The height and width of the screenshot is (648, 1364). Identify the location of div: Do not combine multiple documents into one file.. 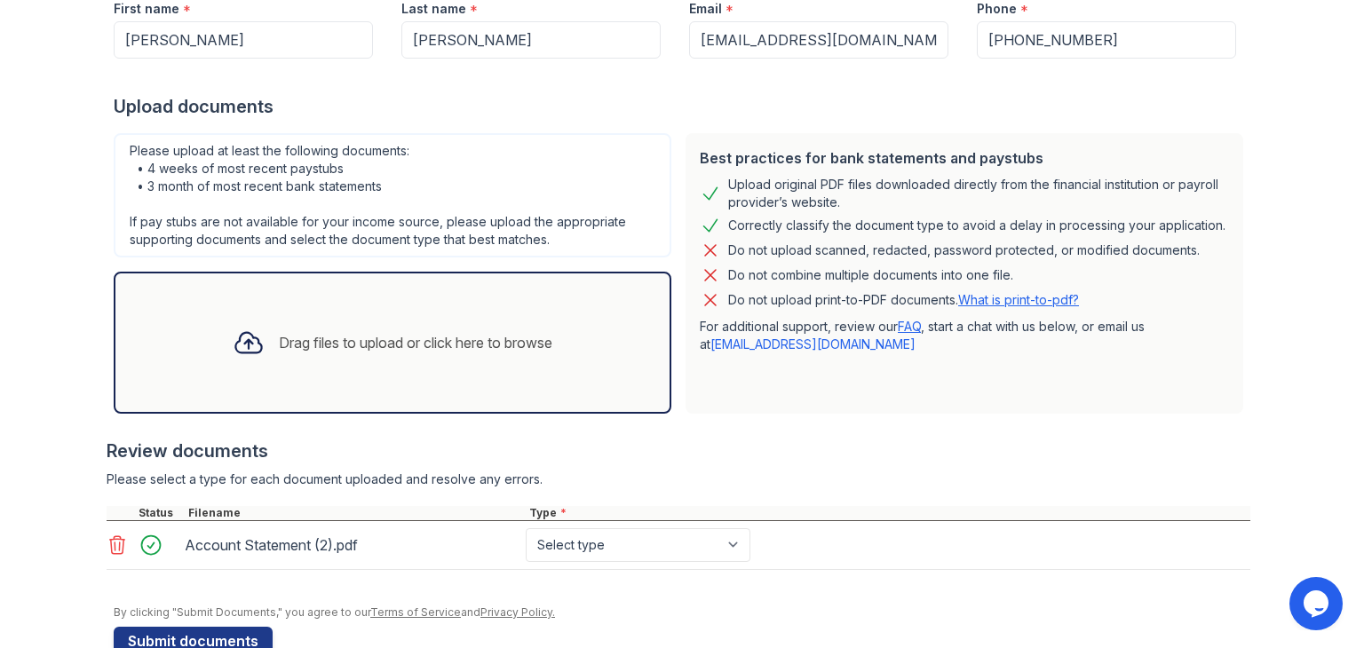
(870, 275).